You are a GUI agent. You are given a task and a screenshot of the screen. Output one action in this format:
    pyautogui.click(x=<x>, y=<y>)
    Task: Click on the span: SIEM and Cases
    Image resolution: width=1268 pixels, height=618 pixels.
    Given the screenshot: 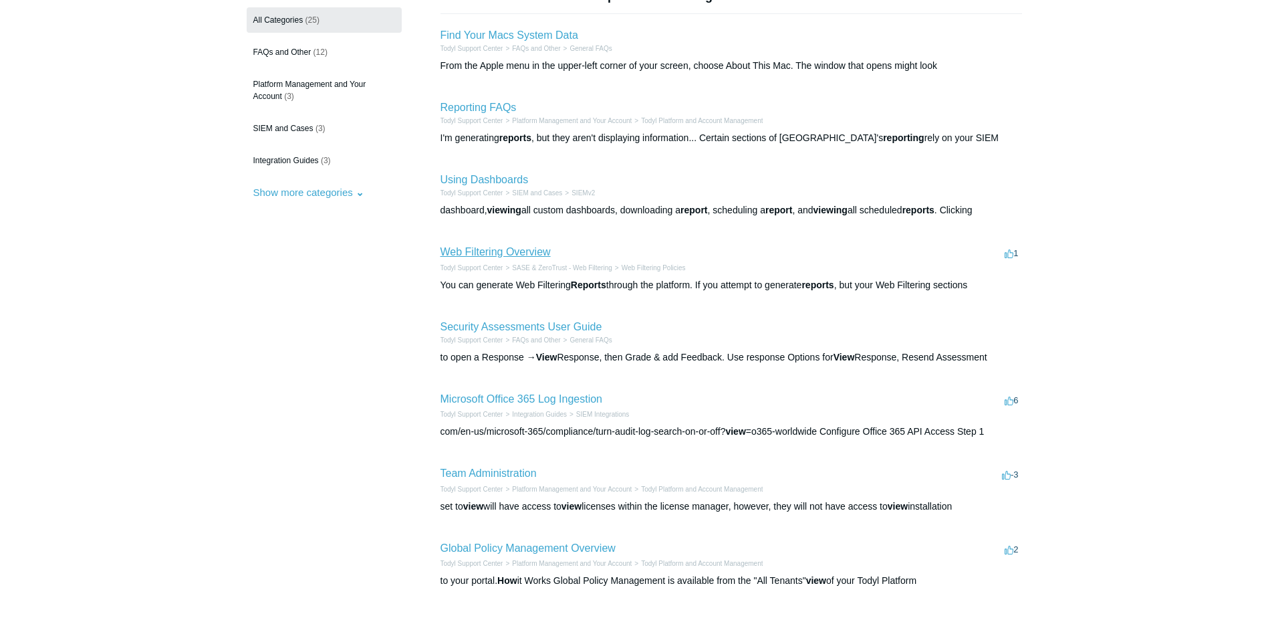 What is the action you would take?
    pyautogui.click(x=283, y=128)
    